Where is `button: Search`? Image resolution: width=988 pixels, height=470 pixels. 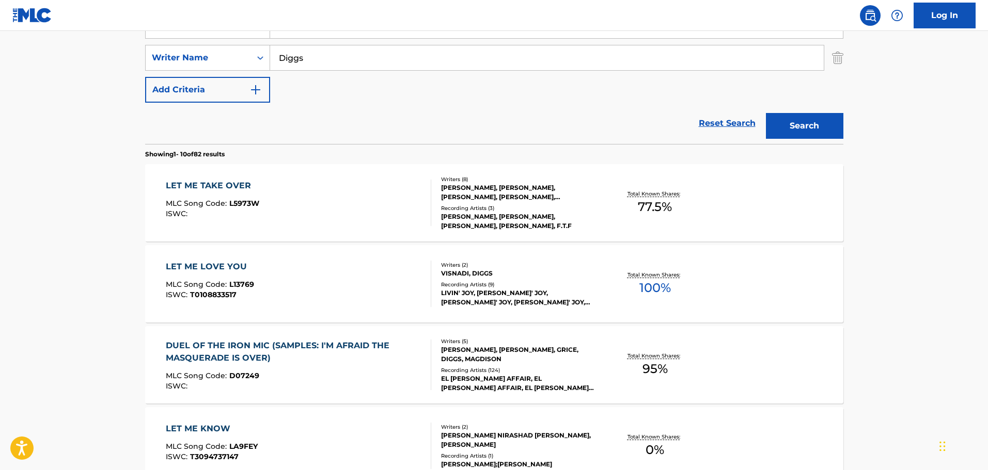 button: Search is located at coordinates (804, 126).